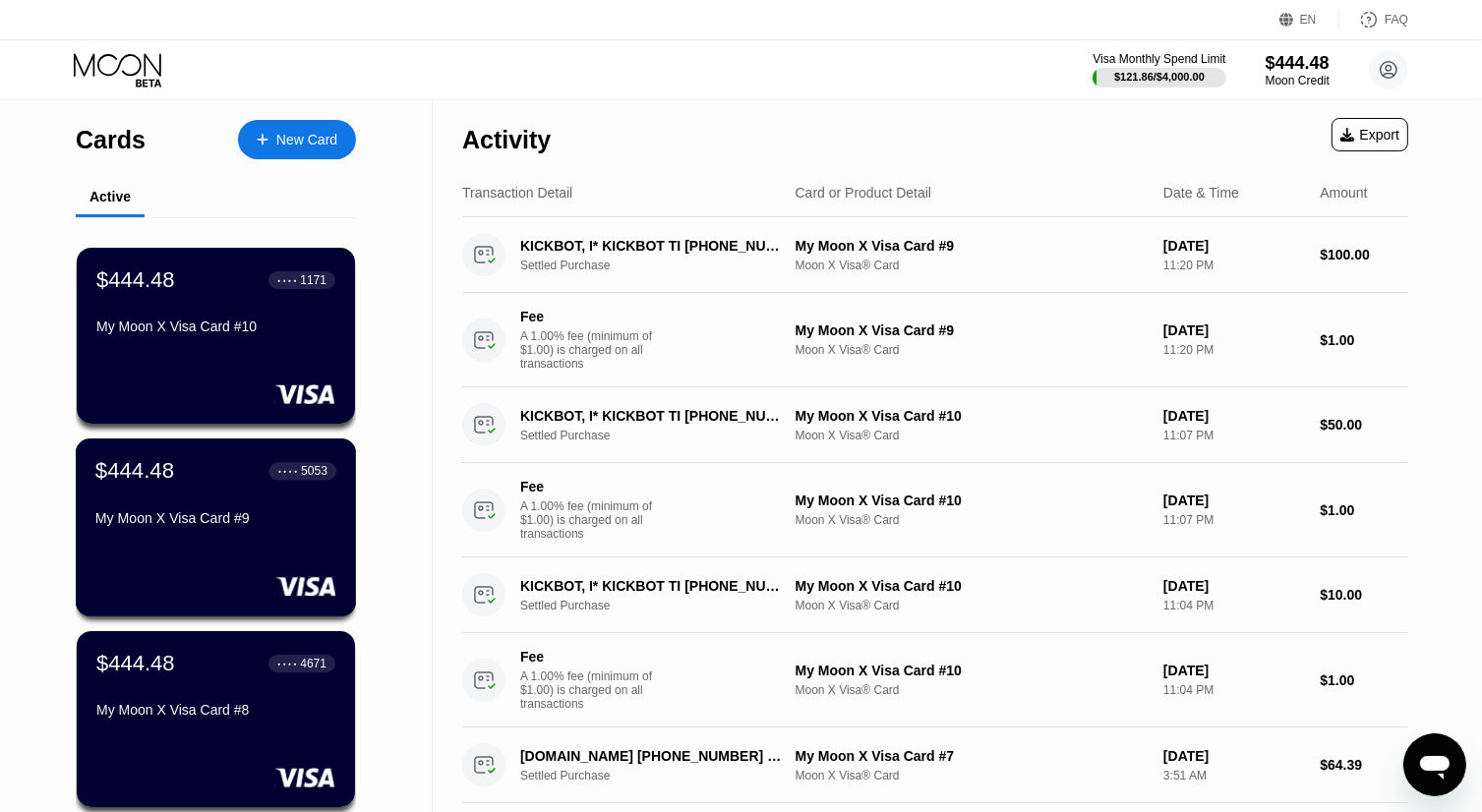  I want to click on div: Transaction Detail, so click(517, 192).